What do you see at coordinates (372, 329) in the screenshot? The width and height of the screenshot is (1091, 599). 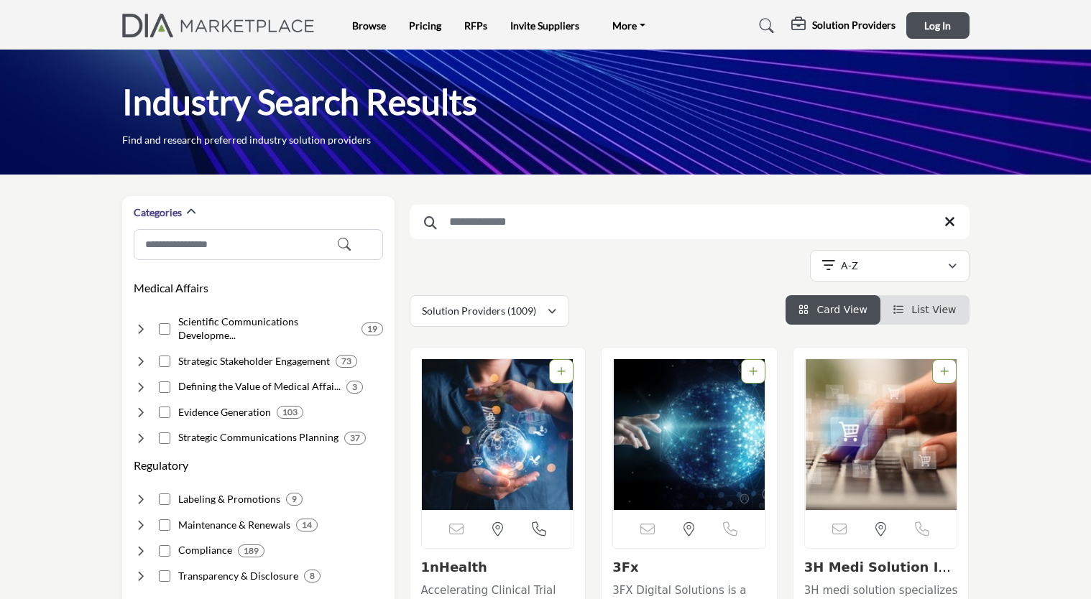 I see `b: 19` at bounding box center [372, 329].